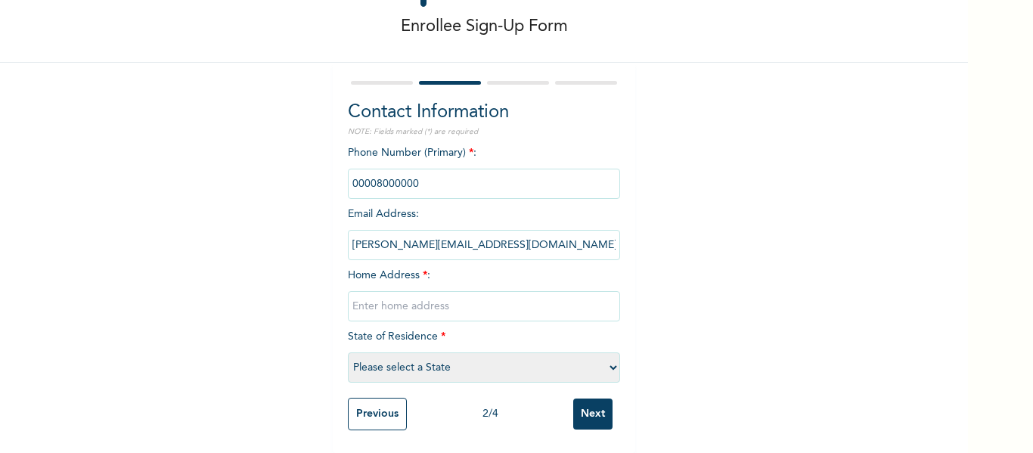 The height and width of the screenshot is (453, 1033). I want to click on p: NOTE: Fields marked (*) are required, so click(484, 132).